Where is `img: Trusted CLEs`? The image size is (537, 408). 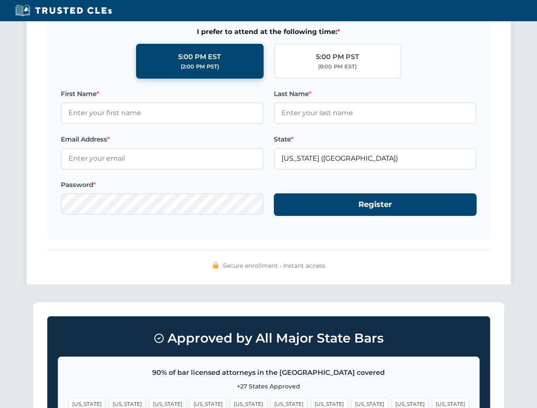
img: Trusted CLEs is located at coordinates (63, 11).